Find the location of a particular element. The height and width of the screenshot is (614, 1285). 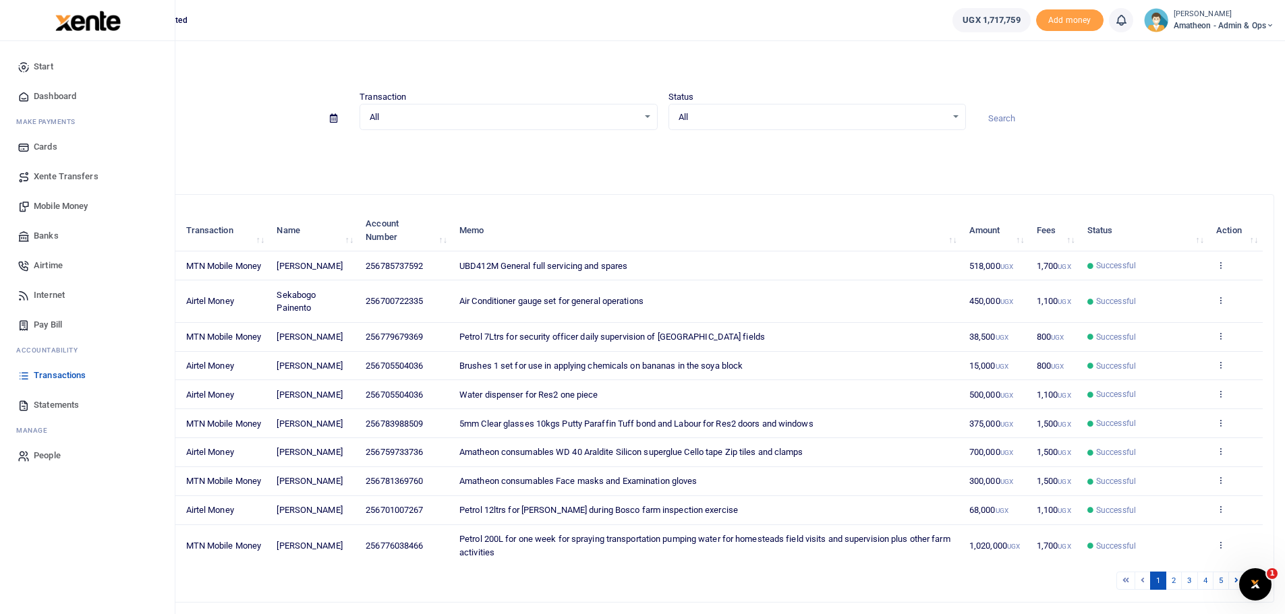

a: Statements is located at coordinates (87, 405).